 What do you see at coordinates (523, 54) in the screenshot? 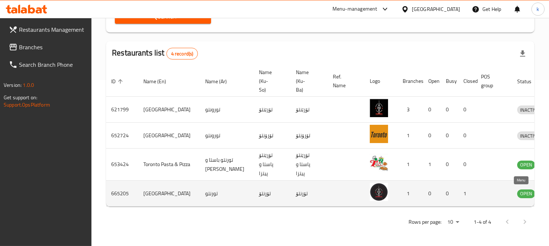
I see `div: Export file` at bounding box center [523, 54].